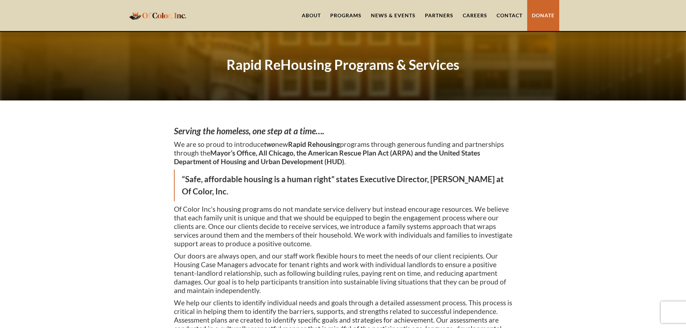  I want to click on p: We are so proud to introduce new programs through generous funding and partnerships through the ., so click(343, 153).